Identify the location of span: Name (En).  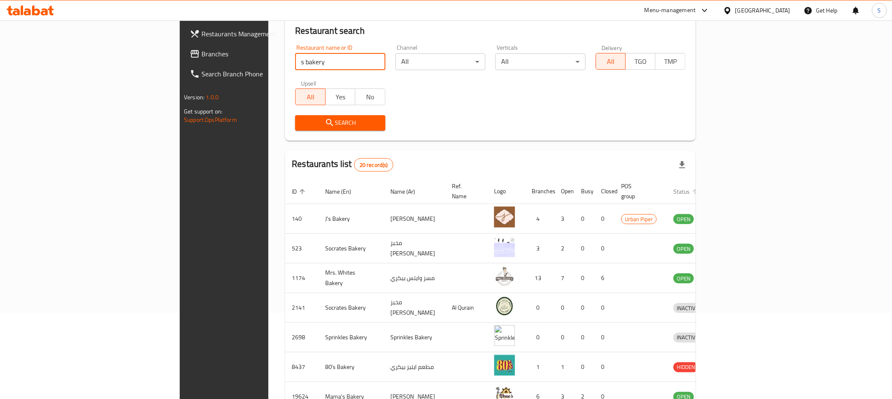
(343, 192).